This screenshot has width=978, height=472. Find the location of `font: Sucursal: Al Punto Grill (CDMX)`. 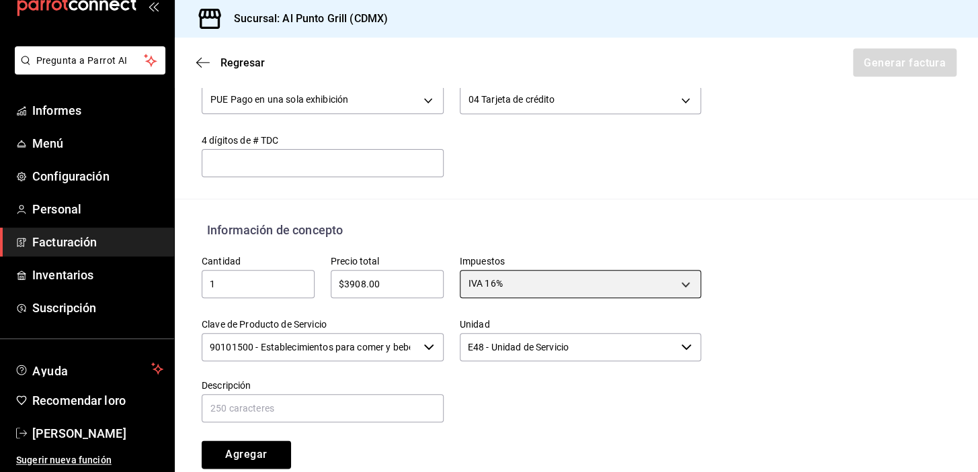

font: Sucursal: Al Punto Grill (CDMX) is located at coordinates (310, 18).